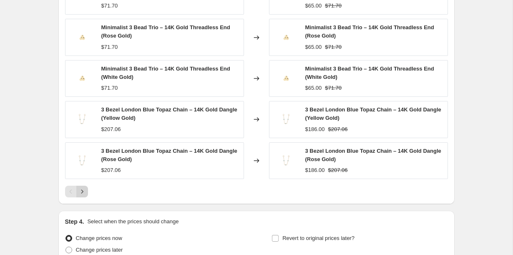 This screenshot has width=513, height=255. What do you see at coordinates (99, 238) in the screenshot?
I see `span: Change prices now` at bounding box center [99, 238].